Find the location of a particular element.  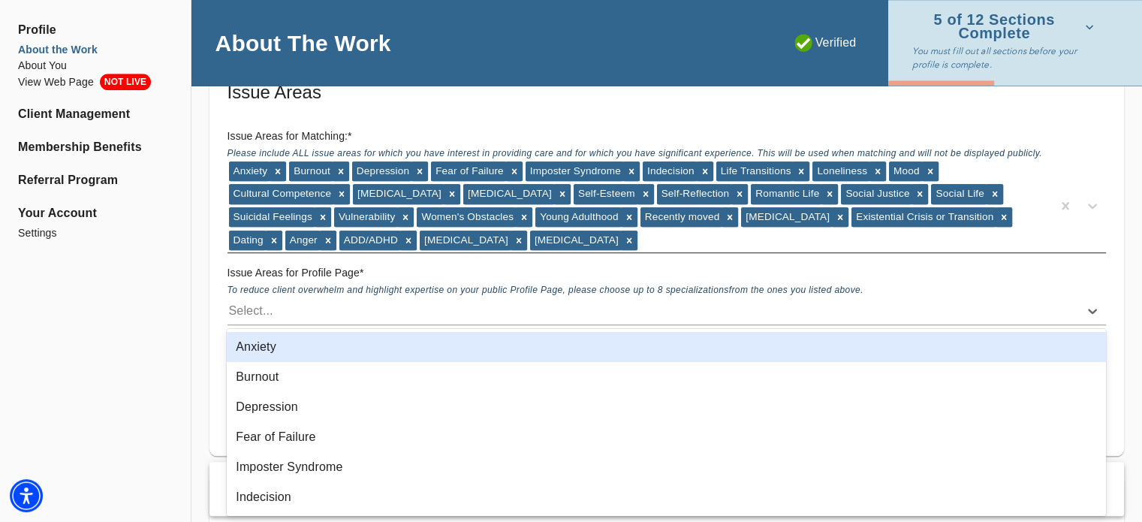

div: Women's Obstacles is located at coordinates (466, 217).